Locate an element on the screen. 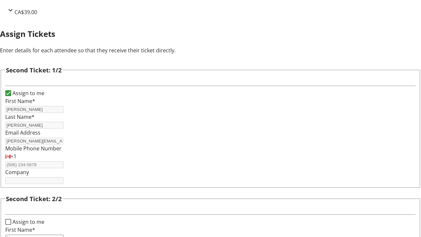 This screenshot has height=237, width=421. label: Mobile Phone Number is located at coordinates (33, 148).